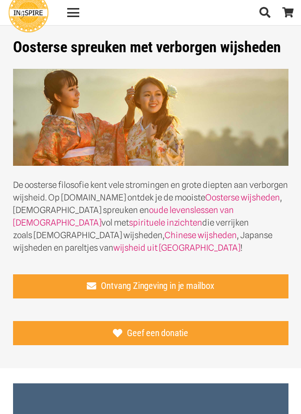  Describe the element at coordinates (242, 197) in the screenshot. I see `a: Oosterse wijsheden` at that location.